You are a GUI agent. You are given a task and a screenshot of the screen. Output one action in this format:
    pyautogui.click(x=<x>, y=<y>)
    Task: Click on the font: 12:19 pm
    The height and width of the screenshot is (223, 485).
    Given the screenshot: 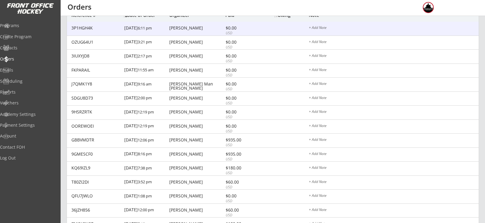 What is the action you would take?
    pyautogui.click(x=146, y=126)
    